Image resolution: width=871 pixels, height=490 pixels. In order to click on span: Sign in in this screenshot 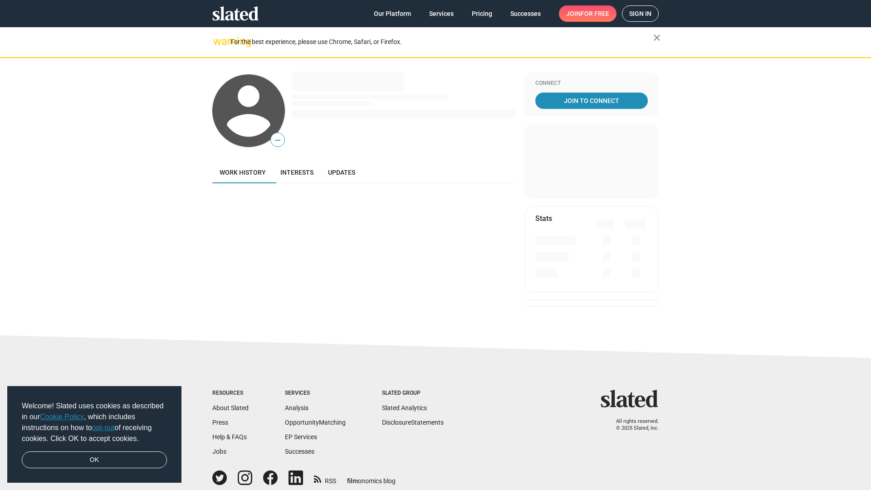, I will do `click(640, 14)`.